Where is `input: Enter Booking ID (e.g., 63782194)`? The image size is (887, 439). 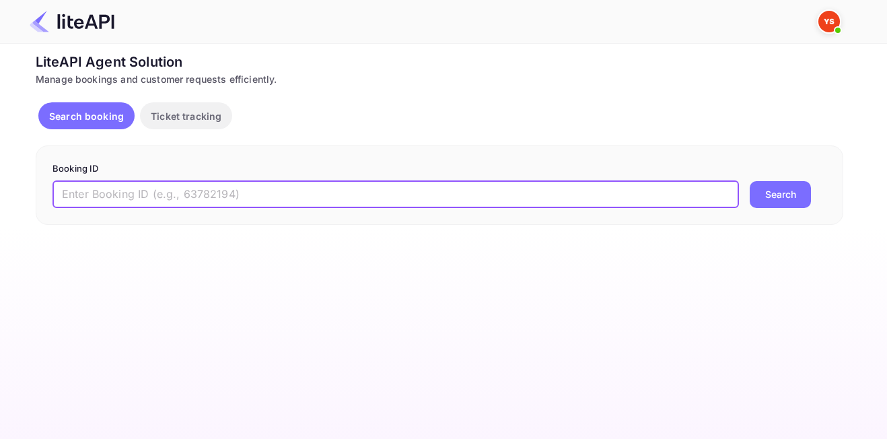 input: Enter Booking ID (e.g., 63782194) is located at coordinates (396, 195).